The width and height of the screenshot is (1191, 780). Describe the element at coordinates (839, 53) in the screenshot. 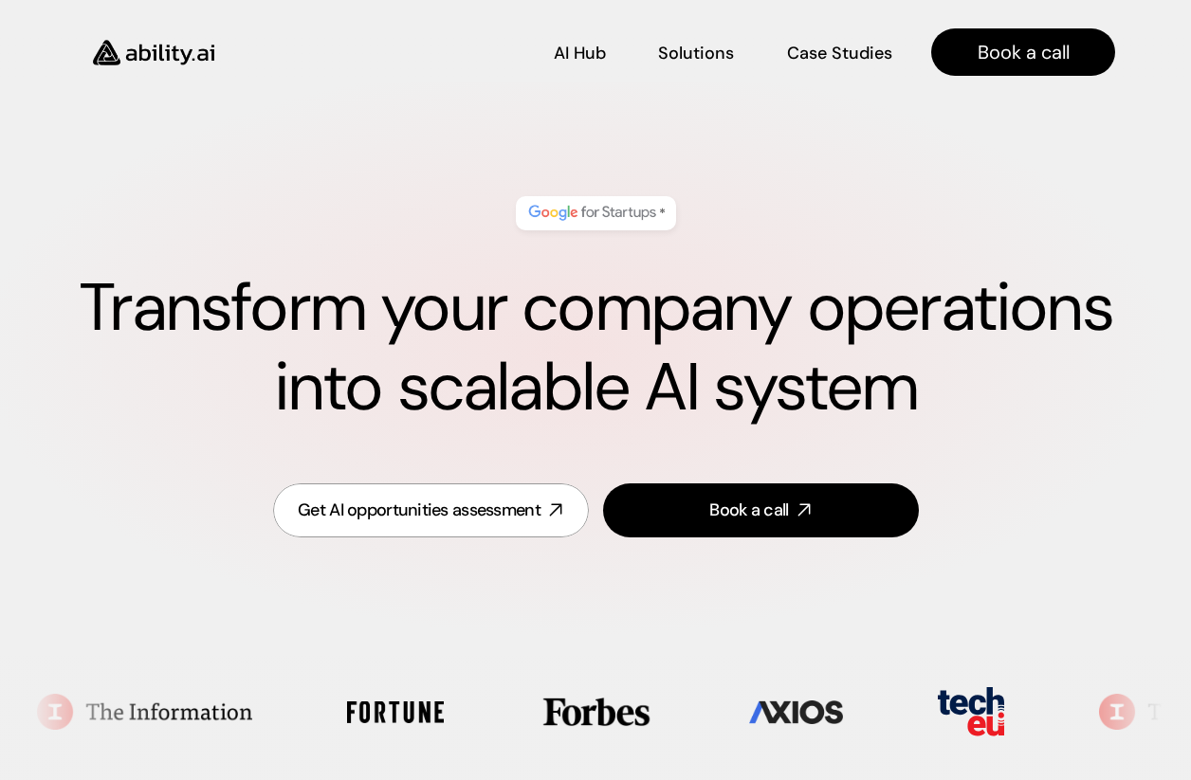

I see `p: Case Studies` at that location.